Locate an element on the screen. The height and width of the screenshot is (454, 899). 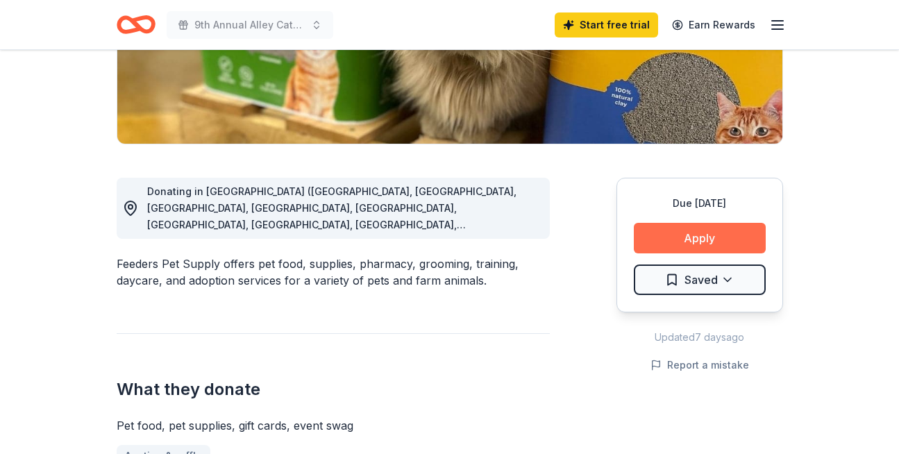
div: Updated 7 days ago is located at coordinates (700, 337).